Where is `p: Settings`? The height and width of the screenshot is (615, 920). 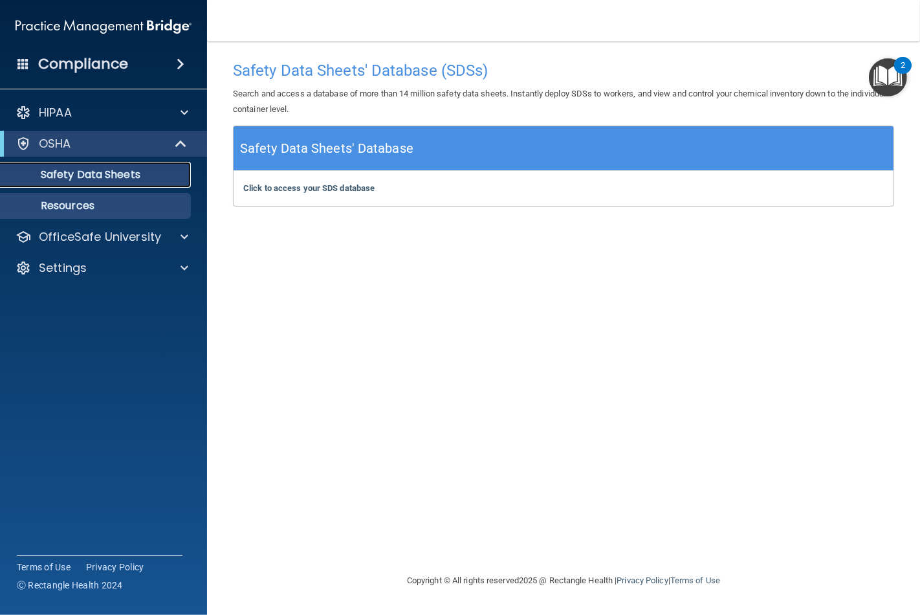 p: Settings is located at coordinates (63, 268).